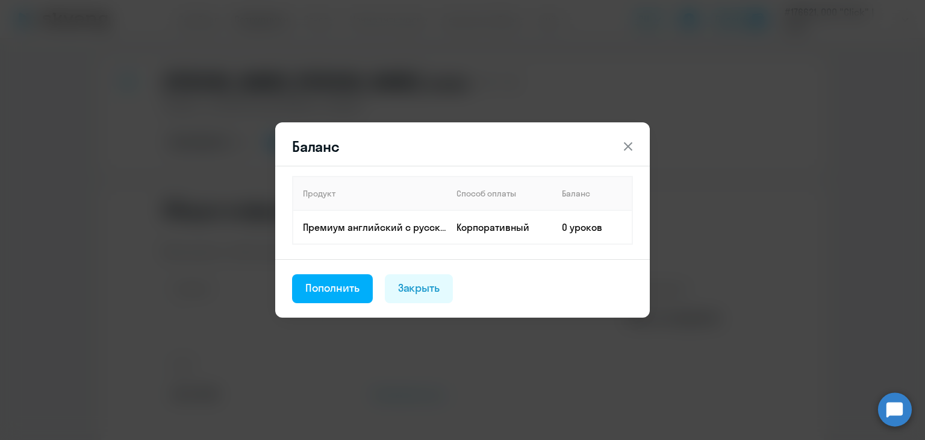  I want to click on header: Баланс, so click(462, 146).